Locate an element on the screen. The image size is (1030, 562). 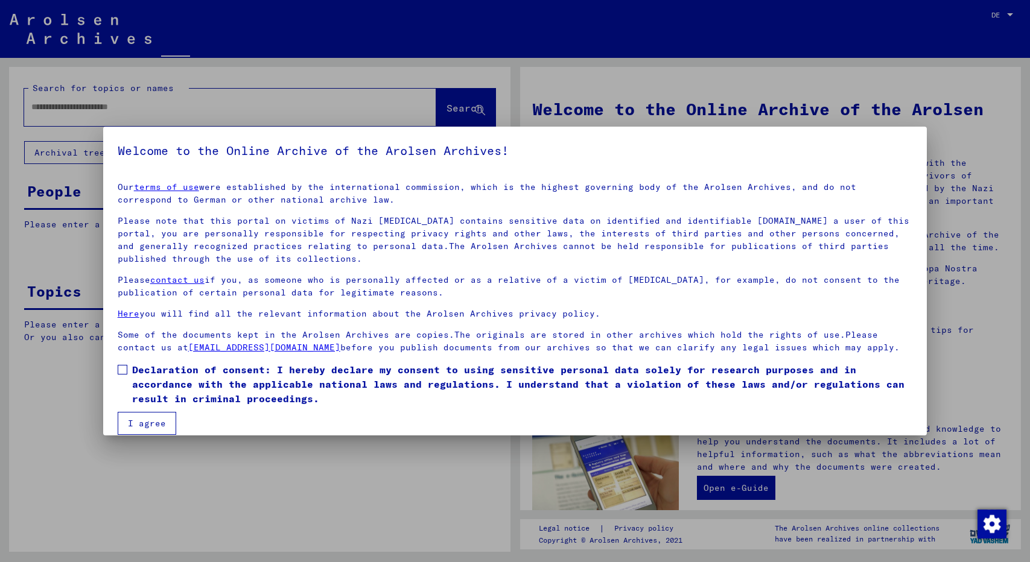
p: Some of the documents kept in the Arolsen Archives are copies.The originals are stored in other a... is located at coordinates (515, 341).